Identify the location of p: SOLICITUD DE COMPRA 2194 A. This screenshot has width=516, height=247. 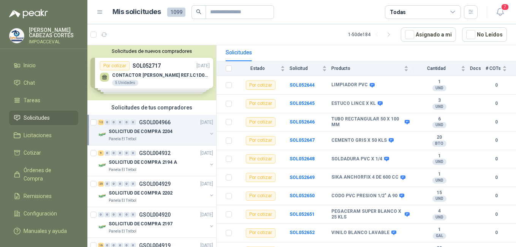
(143, 162).